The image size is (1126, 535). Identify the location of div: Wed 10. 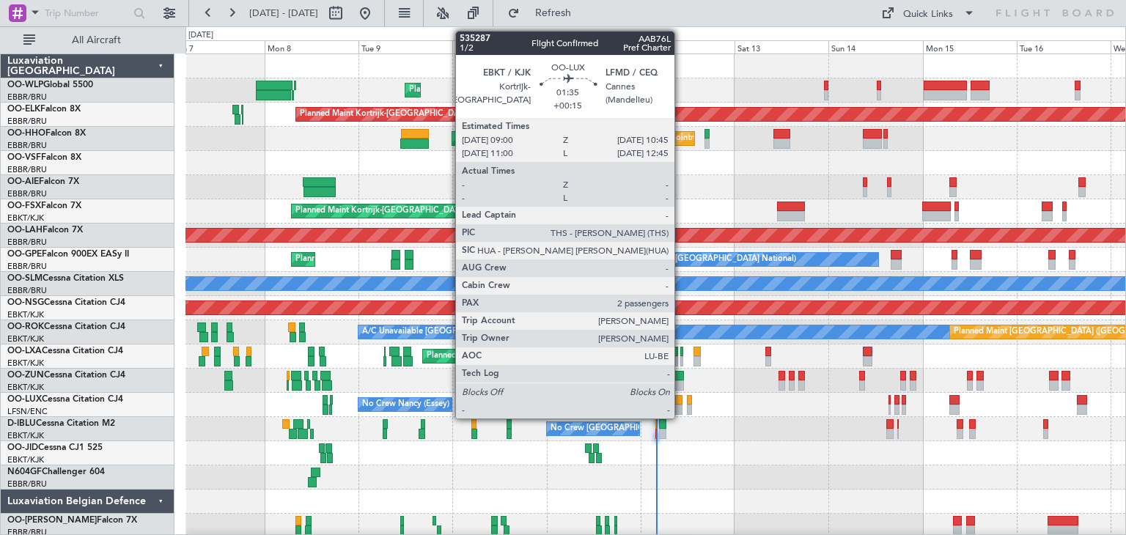
(499, 47).